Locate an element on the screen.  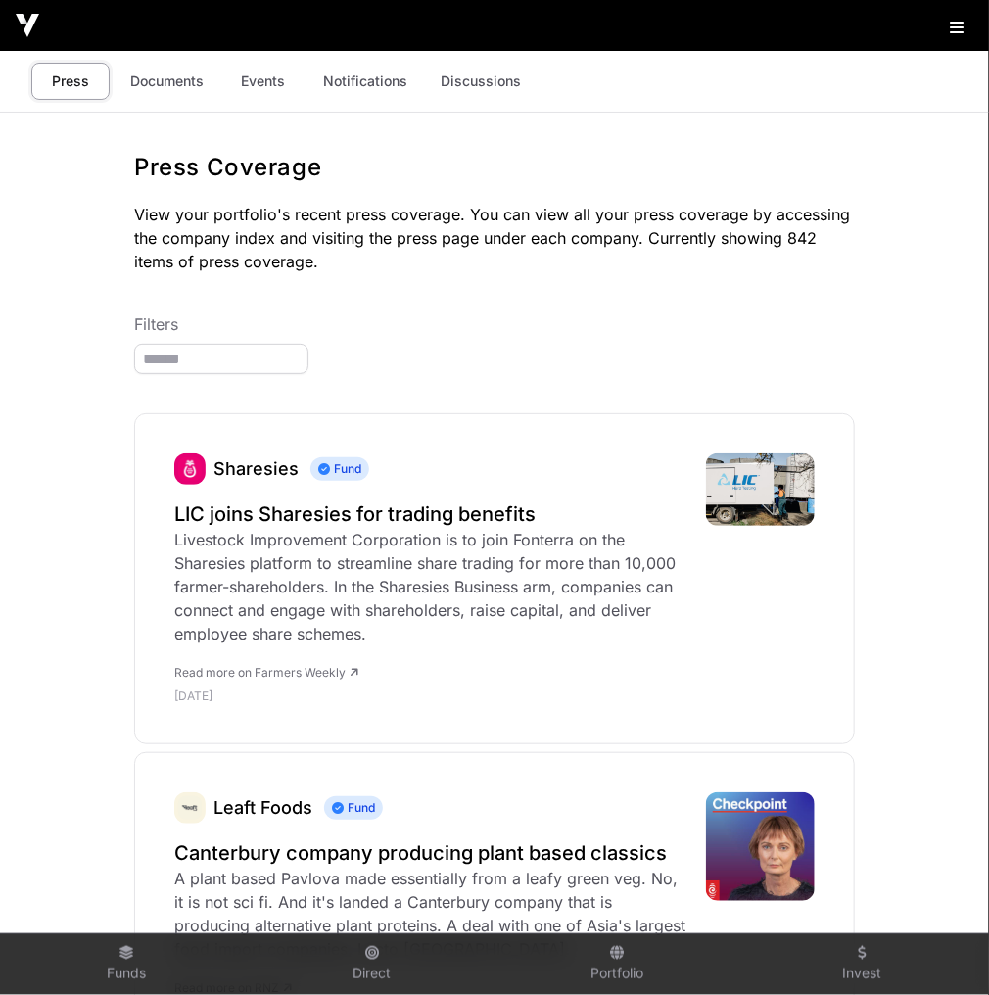
img: Icehouse Ventures Logo is located at coordinates (27, 25).